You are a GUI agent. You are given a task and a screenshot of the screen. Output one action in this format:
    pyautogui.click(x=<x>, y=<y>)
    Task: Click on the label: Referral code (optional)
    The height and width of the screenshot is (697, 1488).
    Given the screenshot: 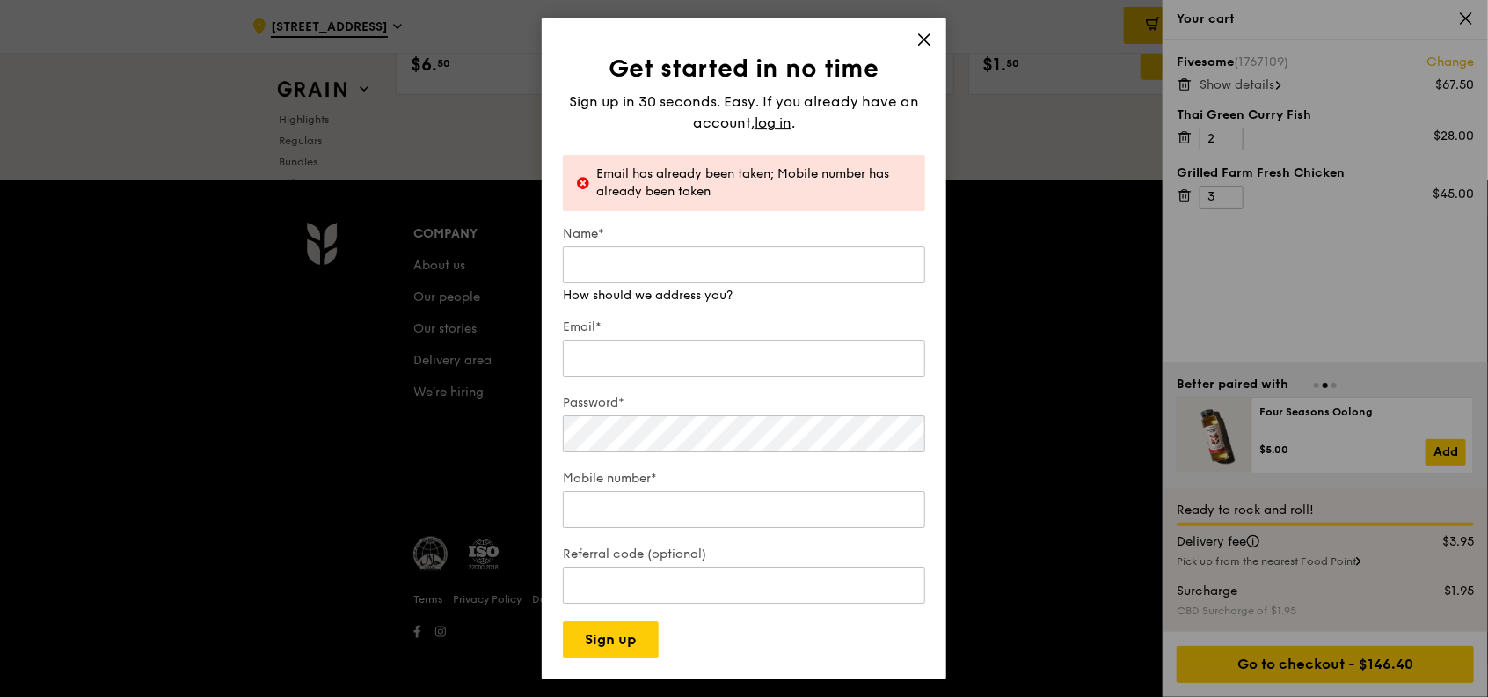 What is the action you would take?
    pyautogui.click(x=744, y=554)
    